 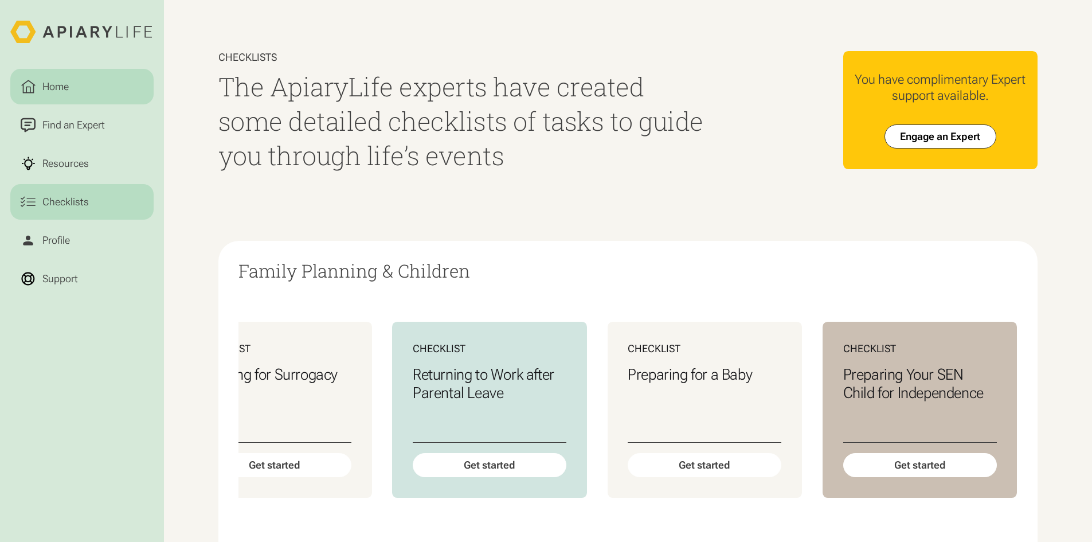 I want to click on div: Profile, so click(x=56, y=240).